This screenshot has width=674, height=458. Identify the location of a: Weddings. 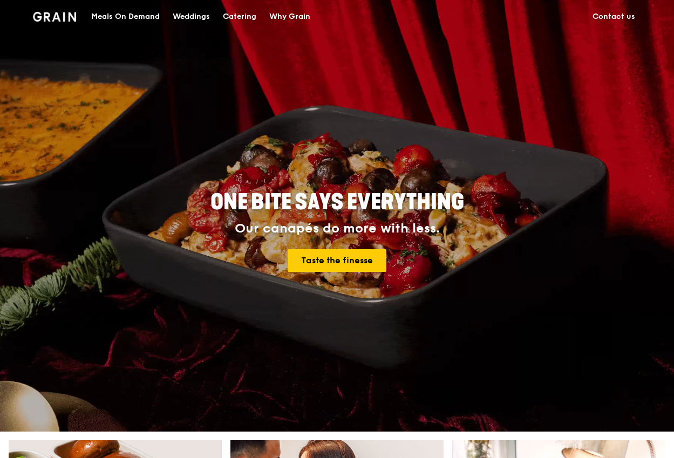
(191, 17).